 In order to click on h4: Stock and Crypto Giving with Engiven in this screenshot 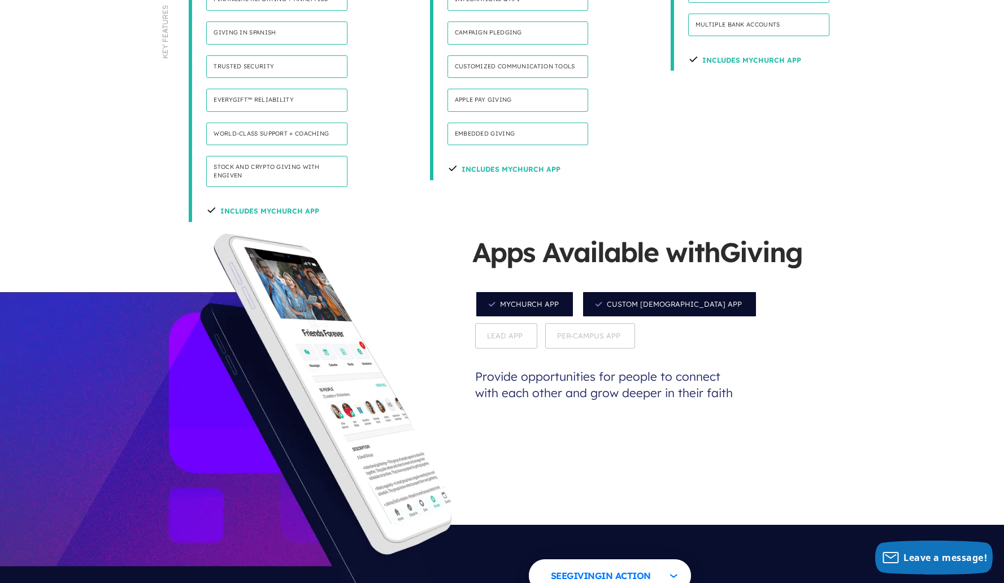, I will do `click(277, 171)`.